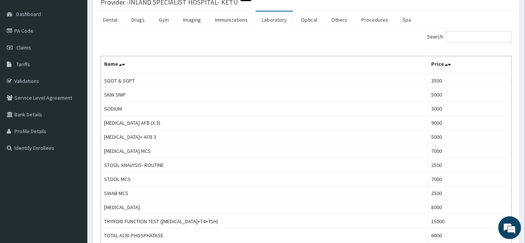 The width and height of the screenshot is (525, 243). I want to click on td: STOOL MCS, so click(264, 179).